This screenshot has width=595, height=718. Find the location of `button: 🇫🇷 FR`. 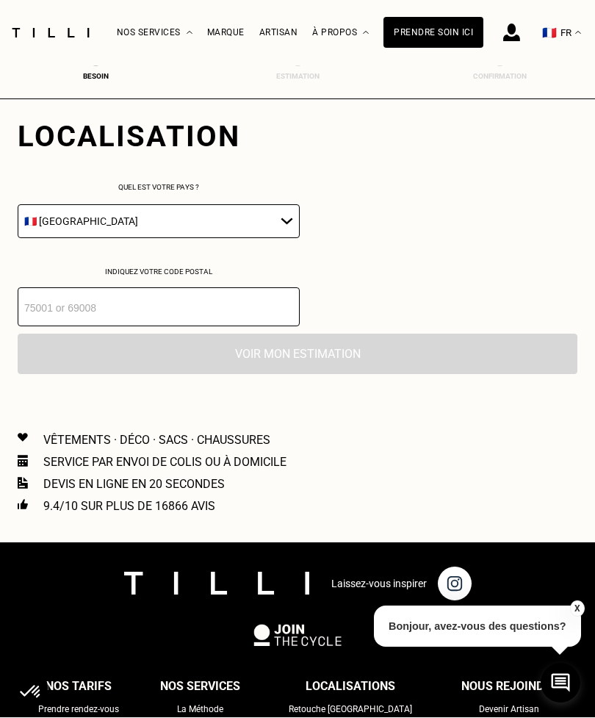

button: 🇫🇷 FR is located at coordinates (561, 33).